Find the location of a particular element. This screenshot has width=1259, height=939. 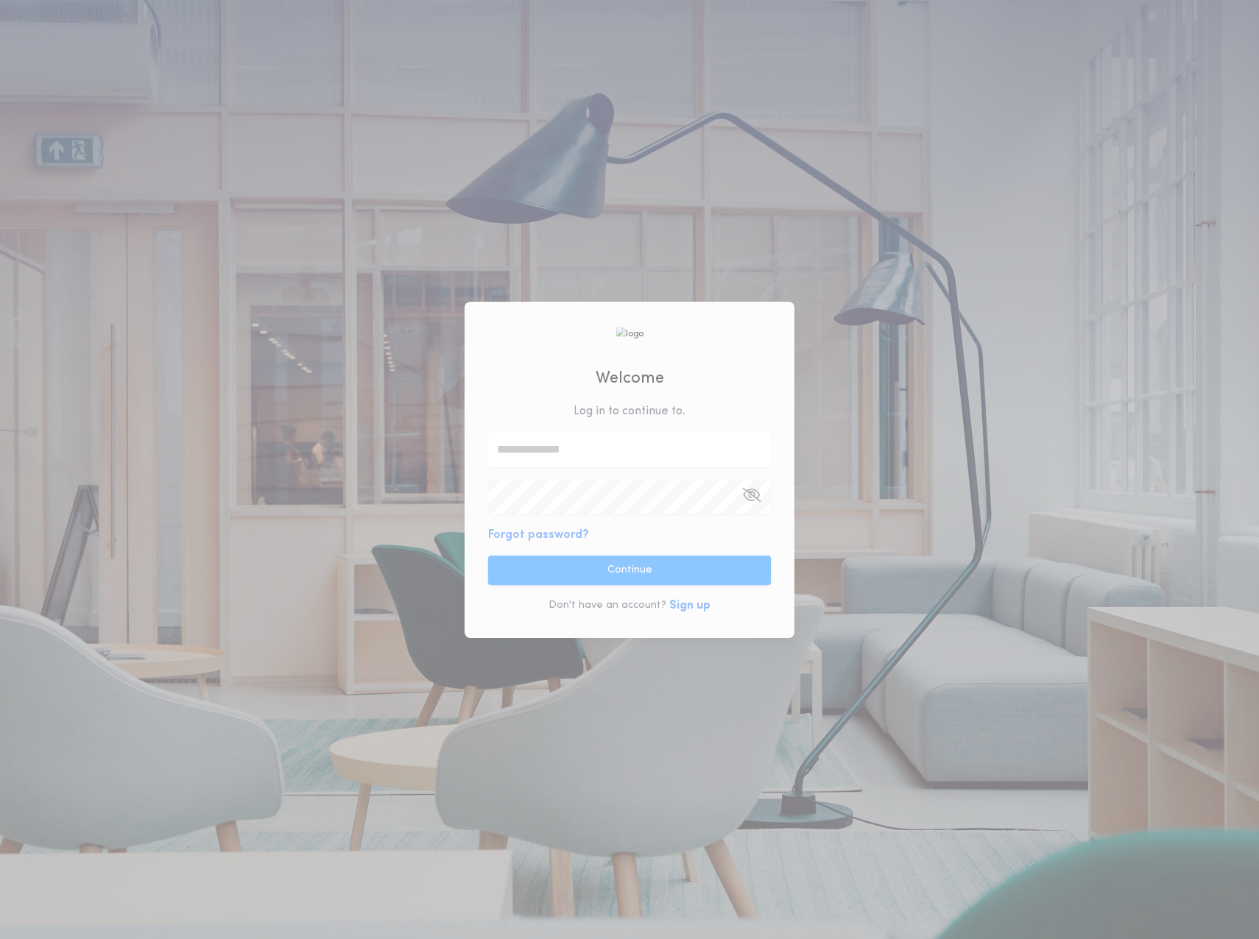

button: Forgot password? is located at coordinates (538, 535).